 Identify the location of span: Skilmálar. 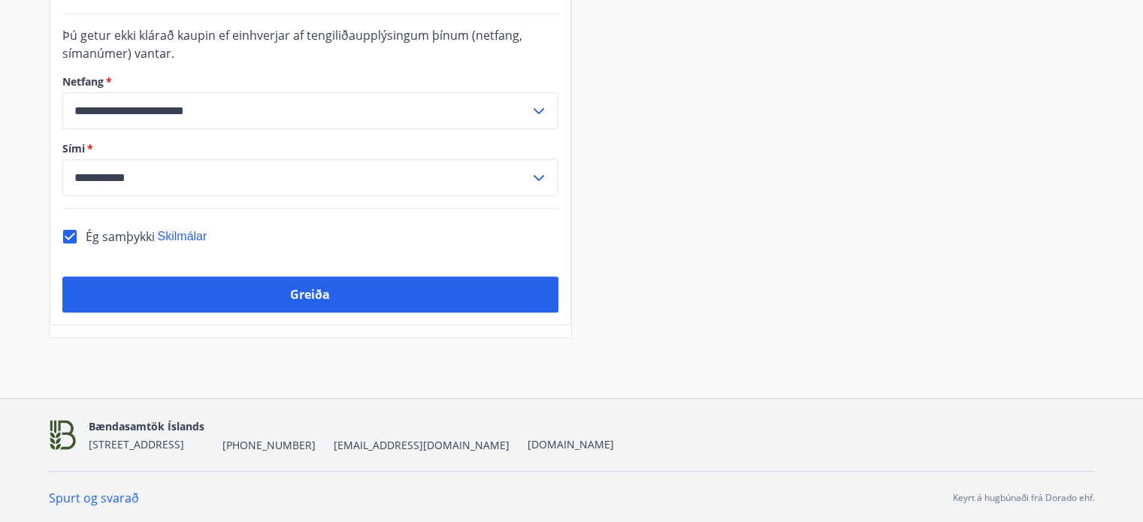
(183, 236).